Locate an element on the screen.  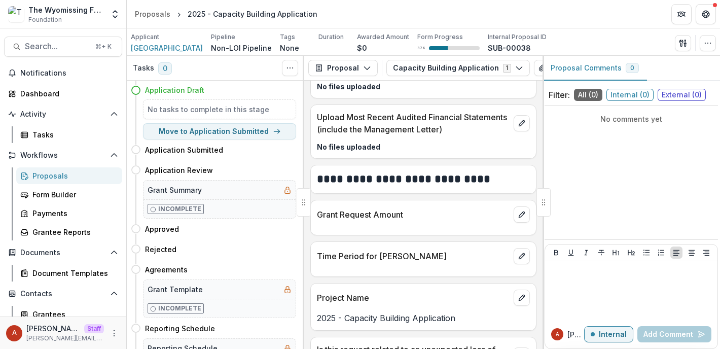
a: Payments is located at coordinates (69, 213).